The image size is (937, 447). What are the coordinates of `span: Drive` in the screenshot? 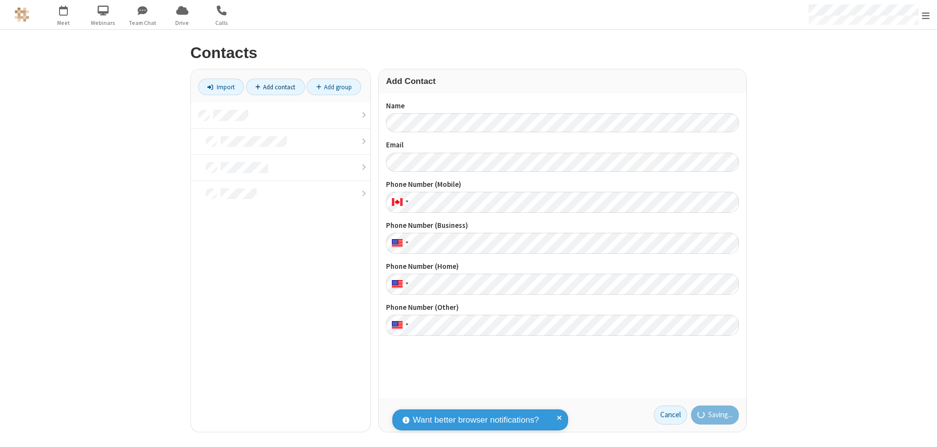 It's located at (182, 23).